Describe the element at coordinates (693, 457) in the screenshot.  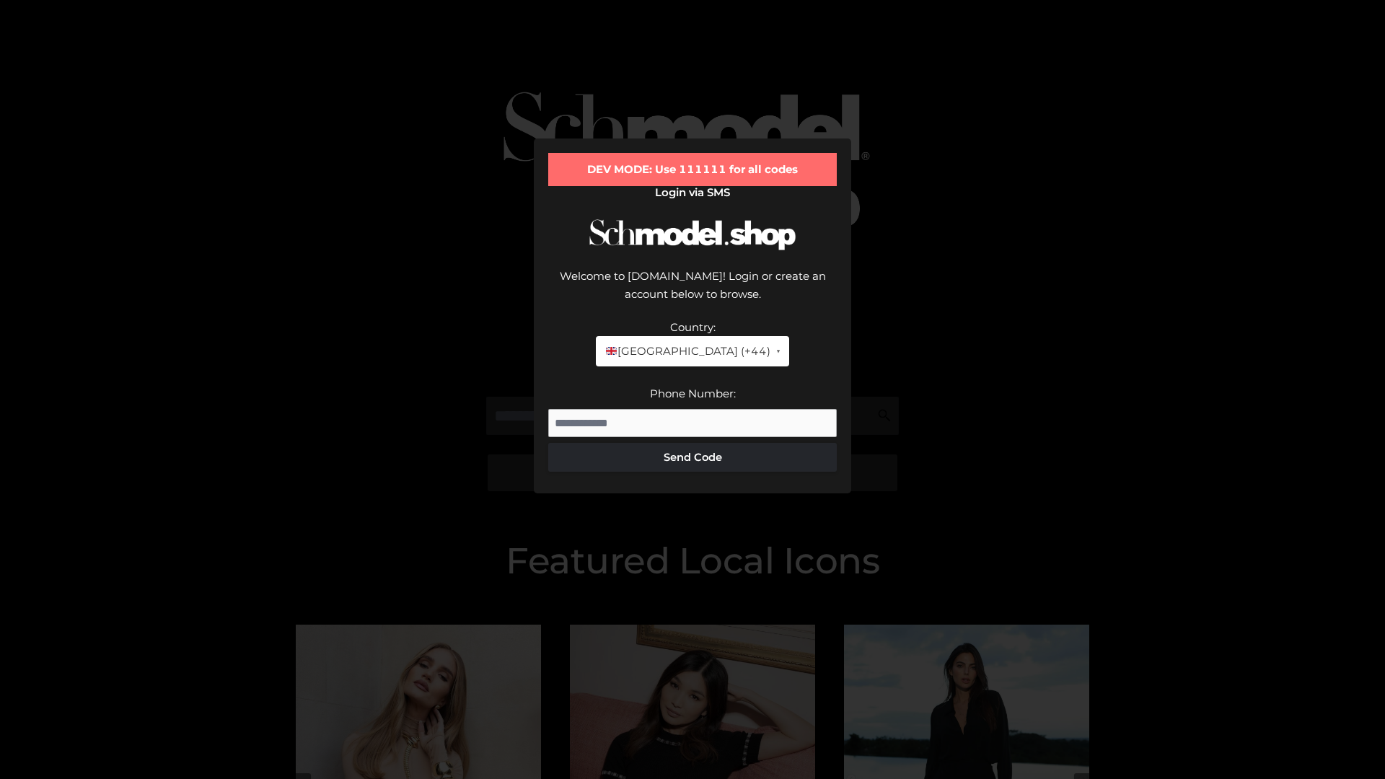
I see `button: Send Code` at that location.